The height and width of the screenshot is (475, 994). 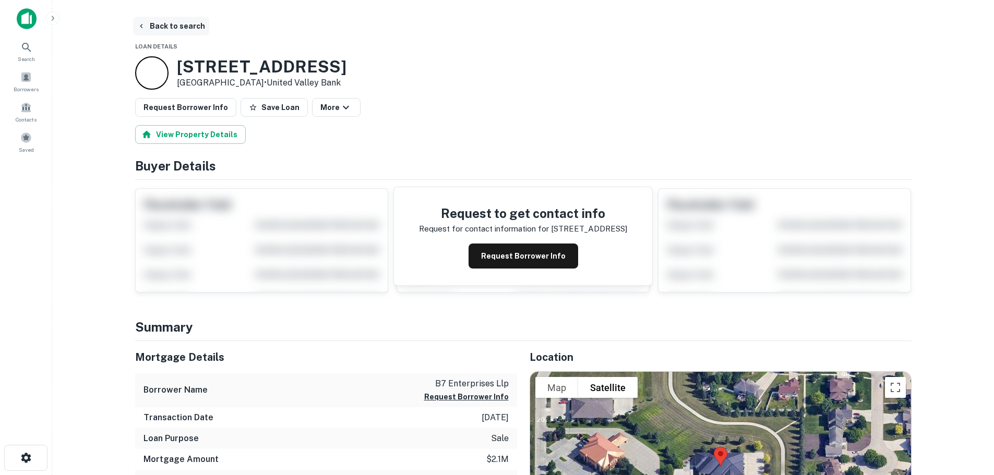 What do you see at coordinates (156, 46) in the screenshot?
I see `span: Loan Details` at bounding box center [156, 46].